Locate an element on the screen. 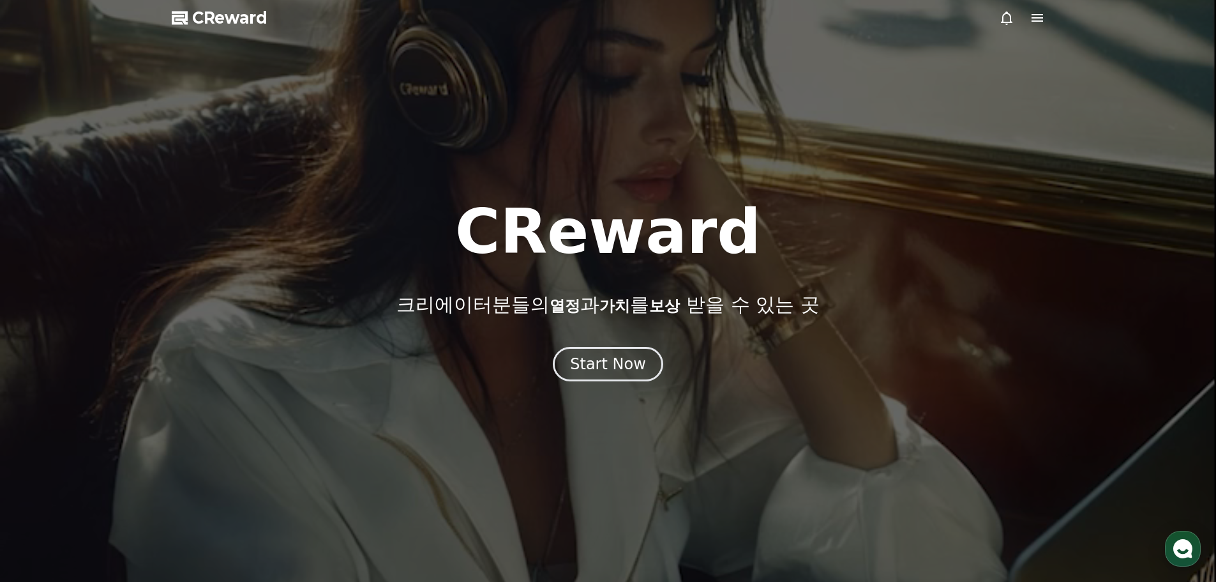 This screenshot has height=582, width=1216. p: 크리에이터분들의 과 를 받을 수 있는 곳 is located at coordinates (608, 305).